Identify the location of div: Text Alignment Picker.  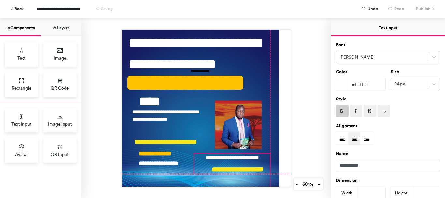
(354, 138).